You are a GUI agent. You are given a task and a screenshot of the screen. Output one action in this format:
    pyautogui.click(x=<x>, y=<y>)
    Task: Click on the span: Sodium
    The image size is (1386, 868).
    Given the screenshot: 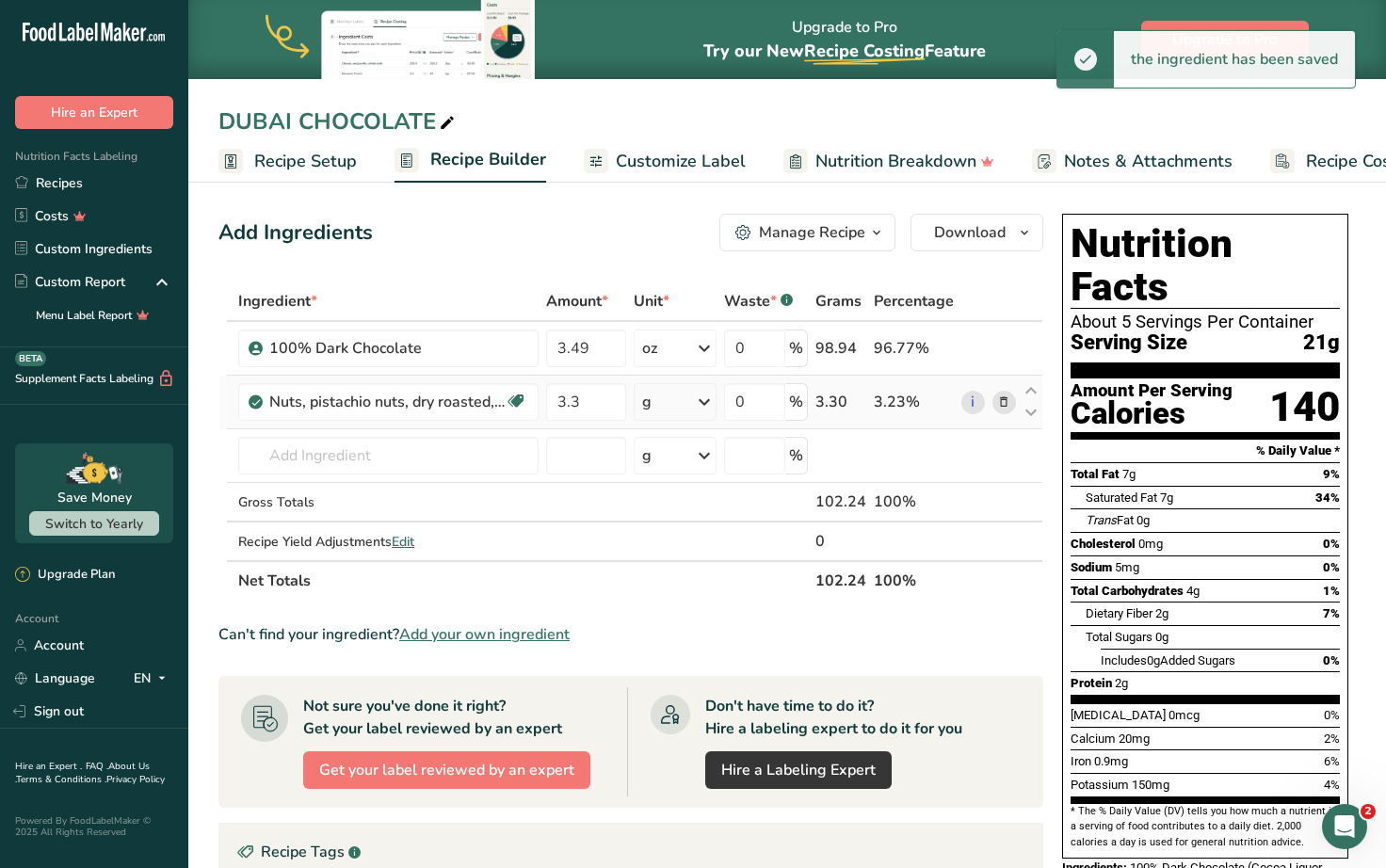 What is the action you would take?
    pyautogui.click(x=1091, y=566)
    